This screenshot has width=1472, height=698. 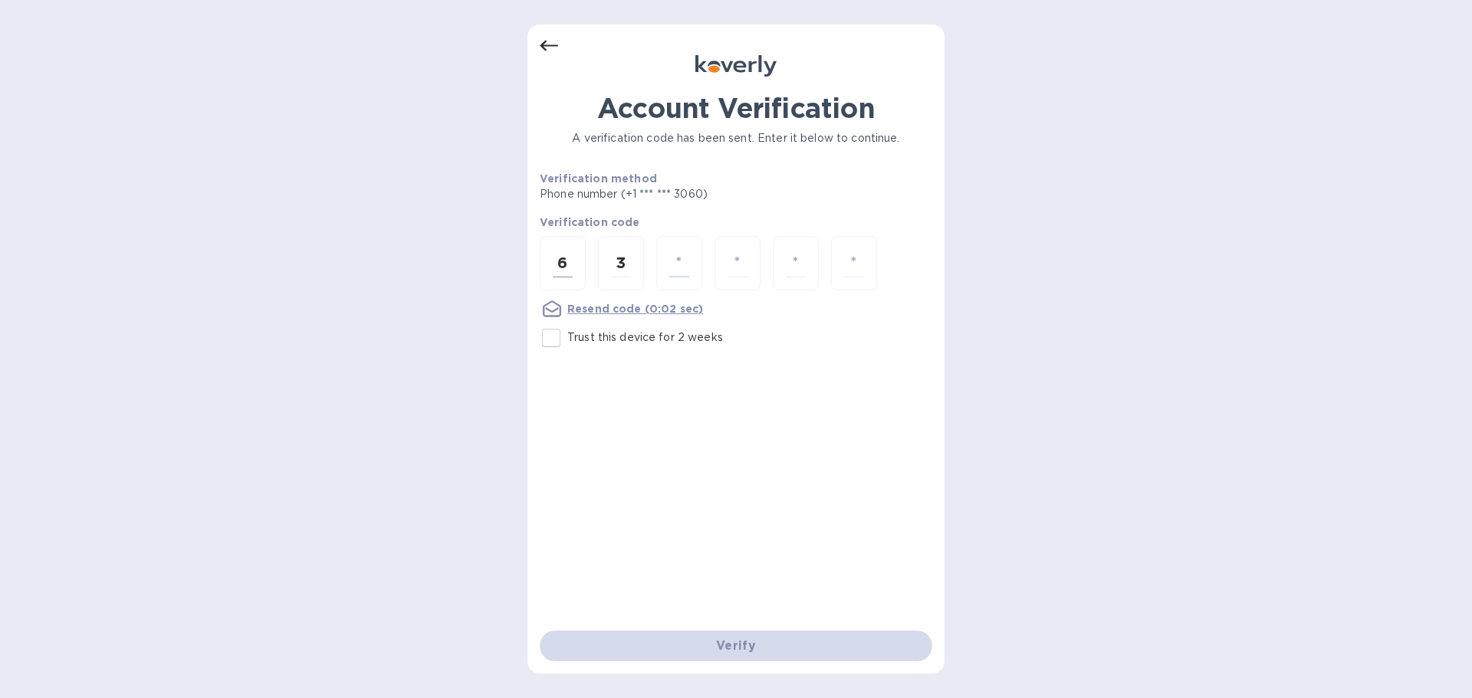 What do you see at coordinates (635, 309) in the screenshot?
I see `u: Resend code (0:02 sec)` at bounding box center [635, 309].